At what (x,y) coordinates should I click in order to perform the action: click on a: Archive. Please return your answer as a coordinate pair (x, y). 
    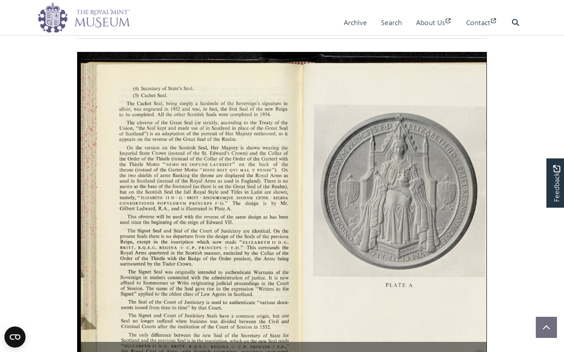
    Looking at the image, I should click on (355, 22).